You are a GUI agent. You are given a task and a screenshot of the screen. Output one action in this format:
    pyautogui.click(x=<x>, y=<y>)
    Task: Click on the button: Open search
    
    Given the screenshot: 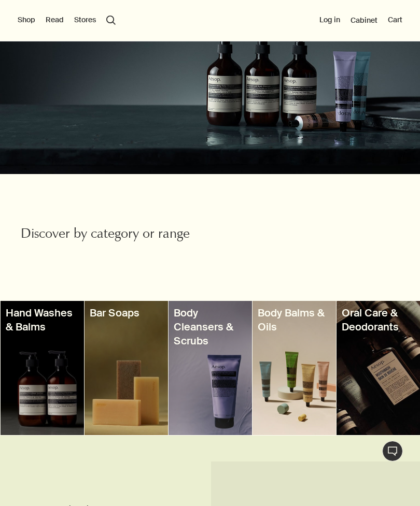 What is the action you would take?
    pyautogui.click(x=111, y=20)
    